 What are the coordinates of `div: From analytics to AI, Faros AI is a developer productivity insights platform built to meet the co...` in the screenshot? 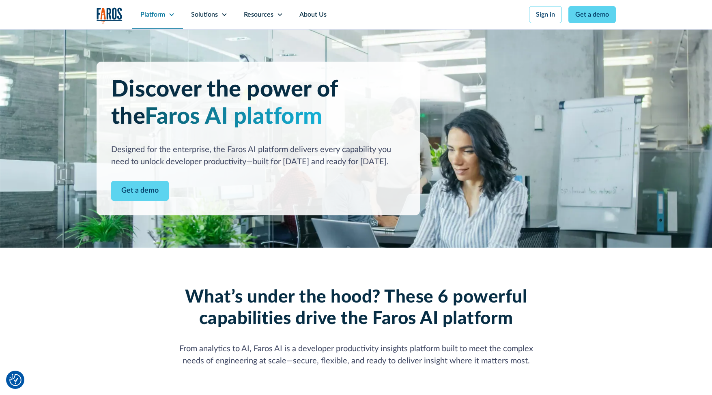 It's located at (356, 355).